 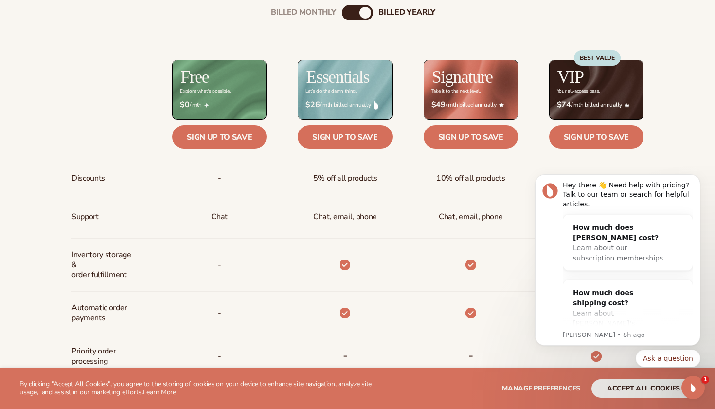 What do you see at coordinates (571, 77) in the screenshot?
I see `h2: VIP` at bounding box center [571, 77].